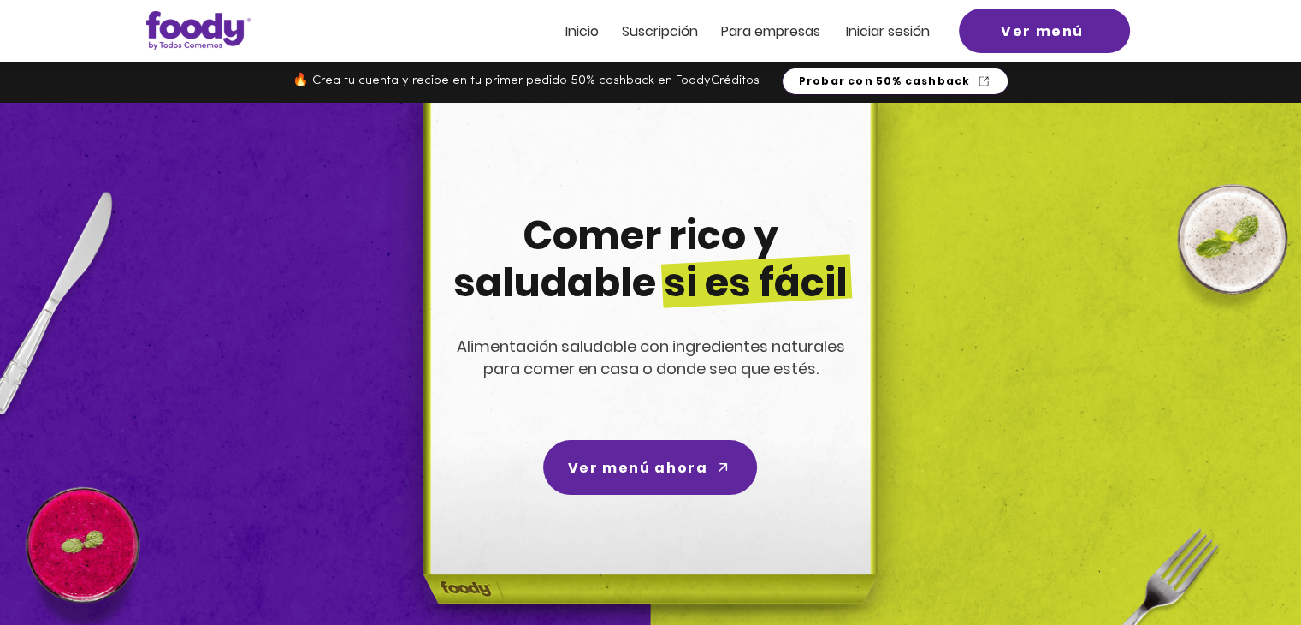  What do you see at coordinates (199, 30) in the screenshot?
I see `img: Logo_Foody V2.0.0 (3).png` at bounding box center [199, 30].